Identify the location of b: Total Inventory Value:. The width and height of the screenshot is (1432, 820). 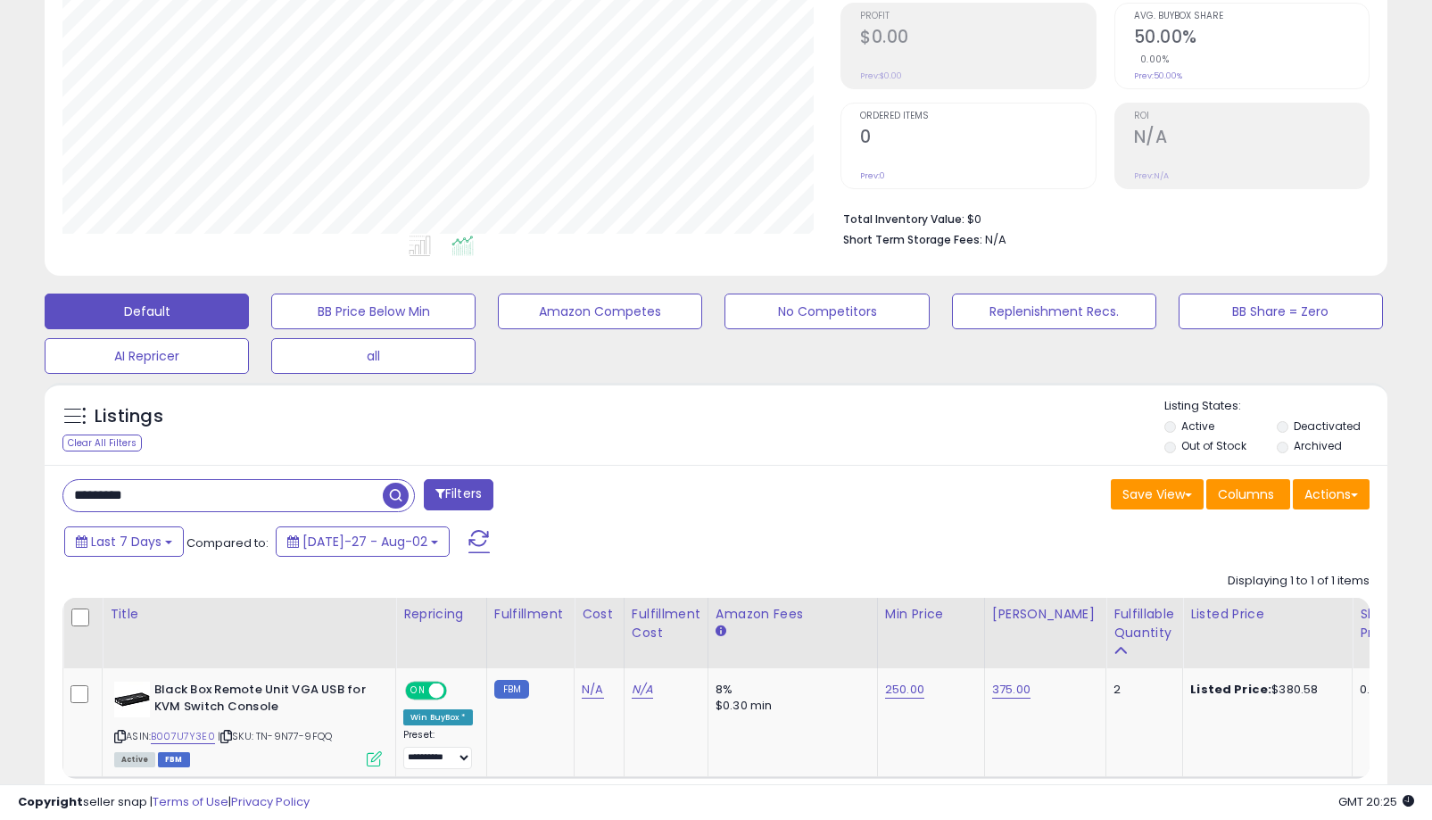
(904, 219).